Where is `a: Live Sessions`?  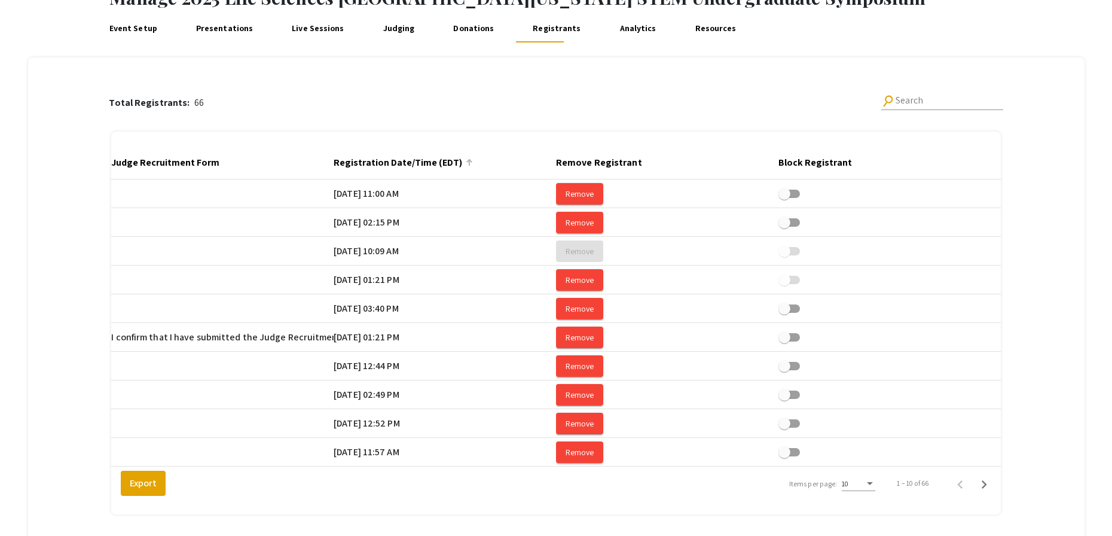
a: Live Sessions is located at coordinates (318, 28).